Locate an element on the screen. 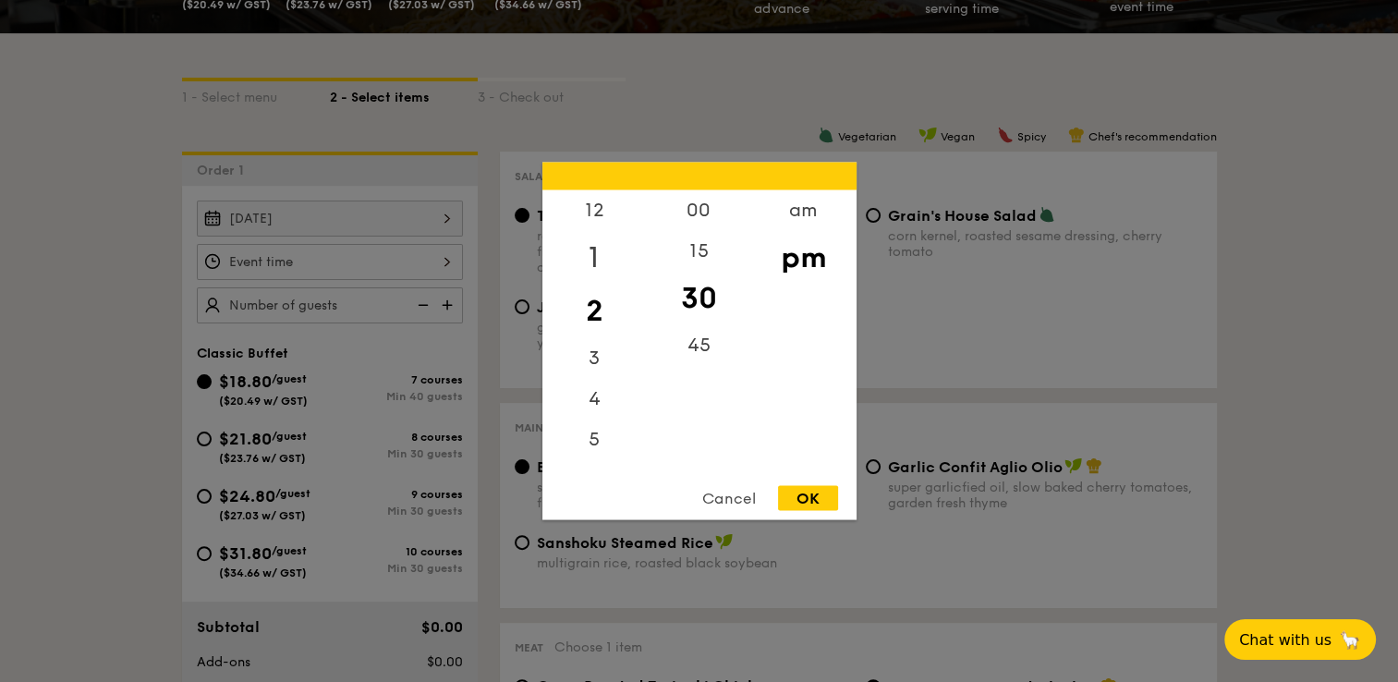 The height and width of the screenshot is (682, 1398). div: 4 is located at coordinates (594, 399).